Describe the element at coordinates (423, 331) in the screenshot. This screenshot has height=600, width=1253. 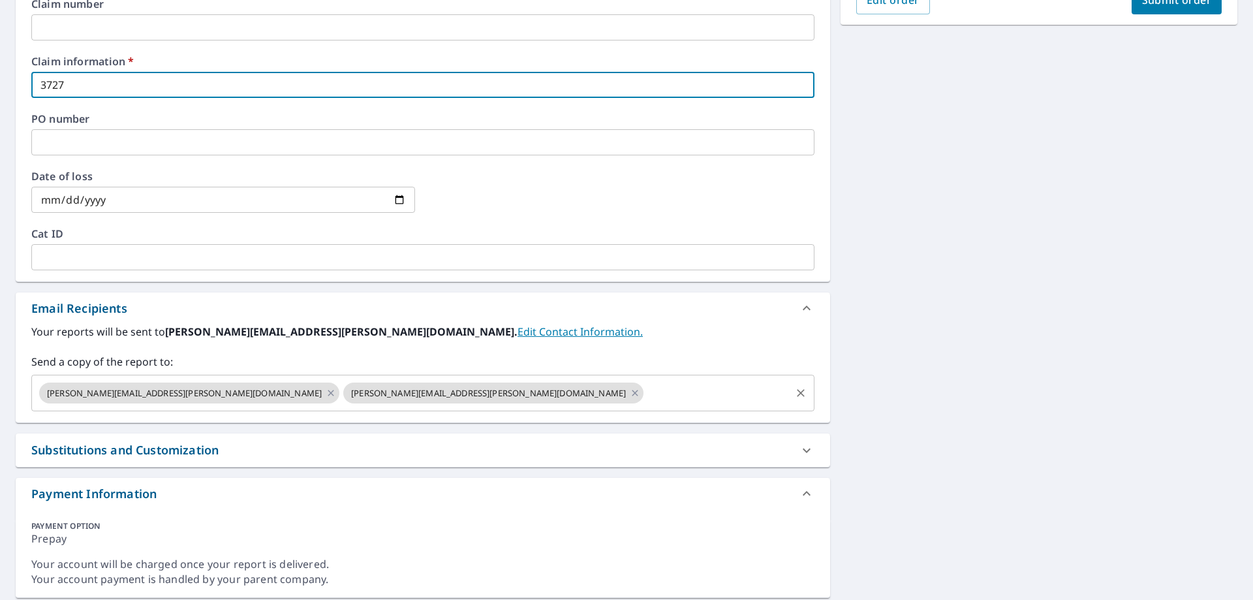
I see `label: Your reports will be sent to` at that location.